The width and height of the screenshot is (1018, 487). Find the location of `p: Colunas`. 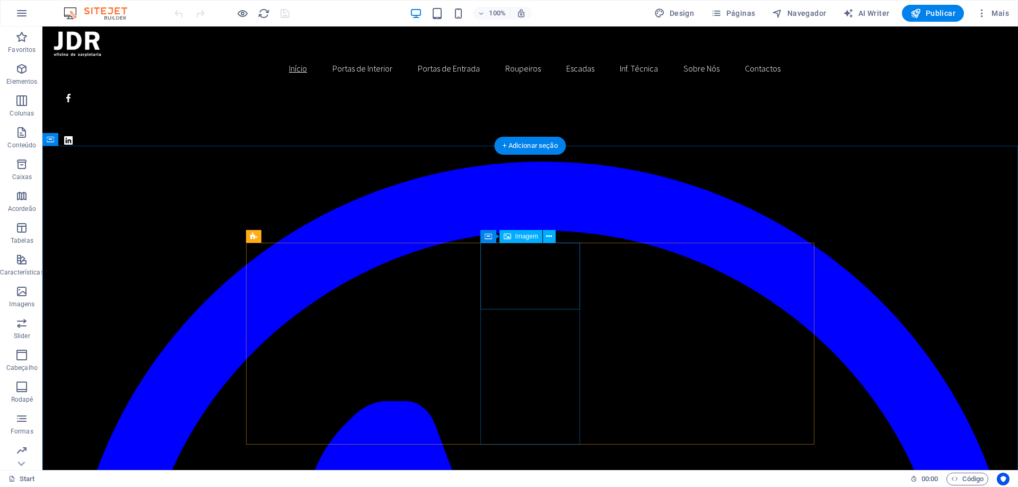

p: Colunas is located at coordinates (22, 113).